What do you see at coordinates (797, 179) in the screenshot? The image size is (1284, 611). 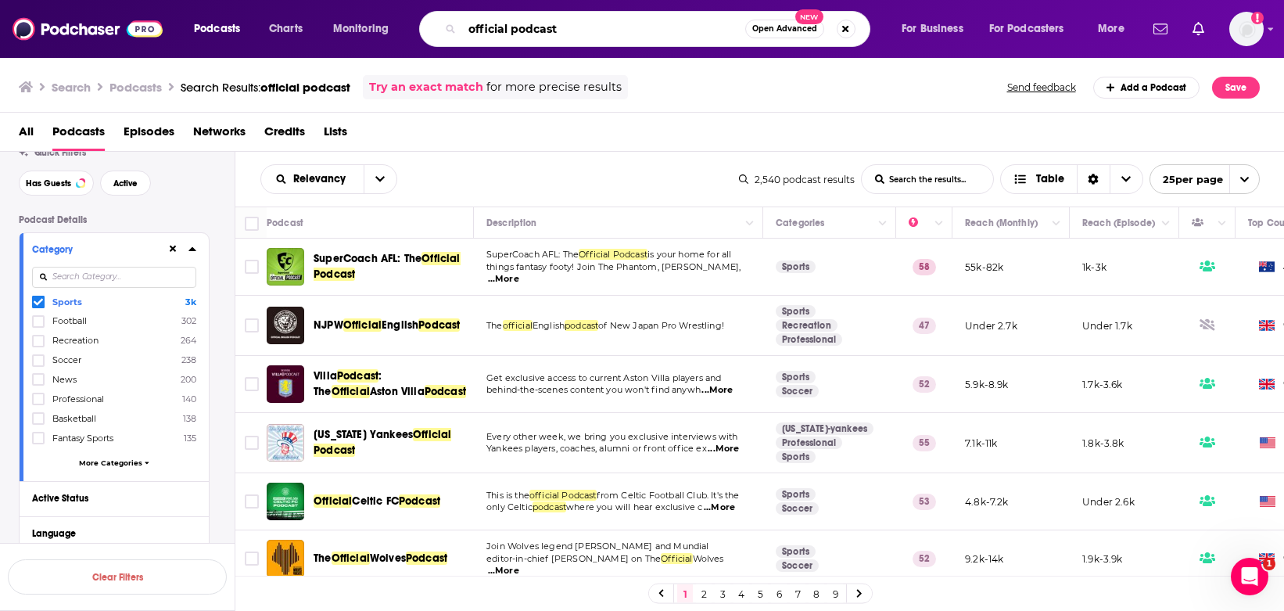 I see `div: 2,540 podcast results` at bounding box center [797, 179].